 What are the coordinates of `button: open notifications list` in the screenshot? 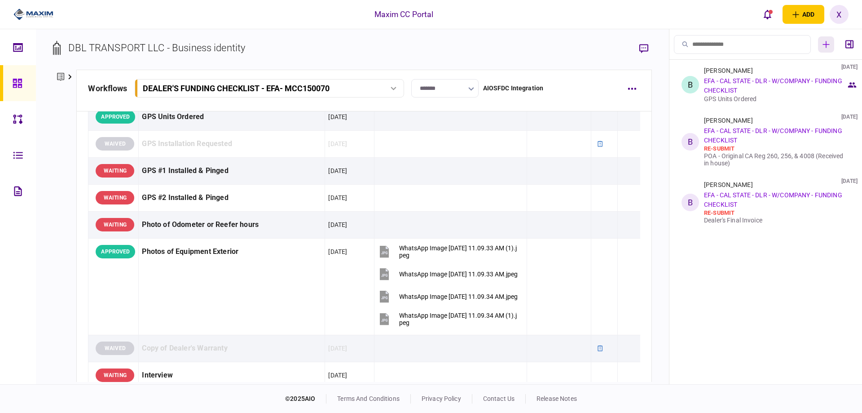 It's located at (768, 14).